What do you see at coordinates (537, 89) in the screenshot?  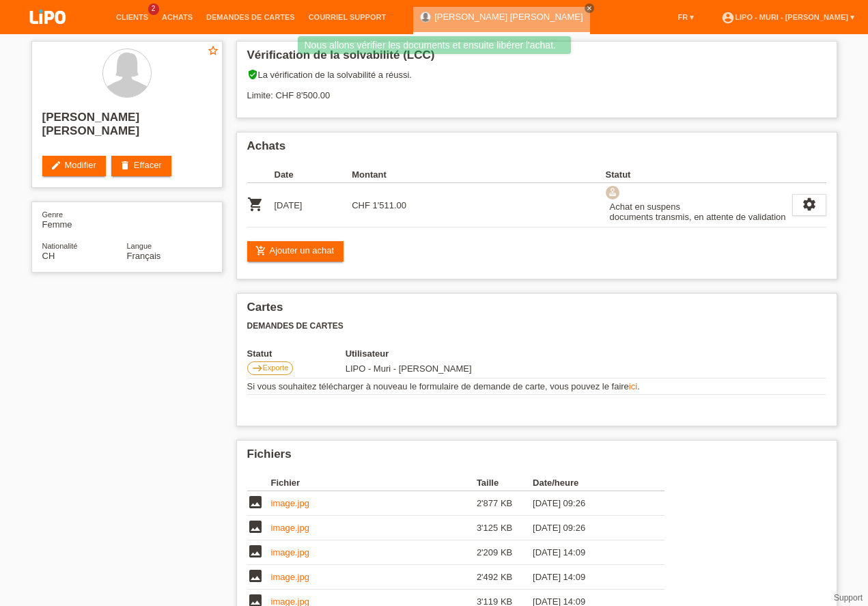 I see `div: La vérification de la solvabilité a réussi. Limite: CHF 8'500.00` at bounding box center [537, 89].